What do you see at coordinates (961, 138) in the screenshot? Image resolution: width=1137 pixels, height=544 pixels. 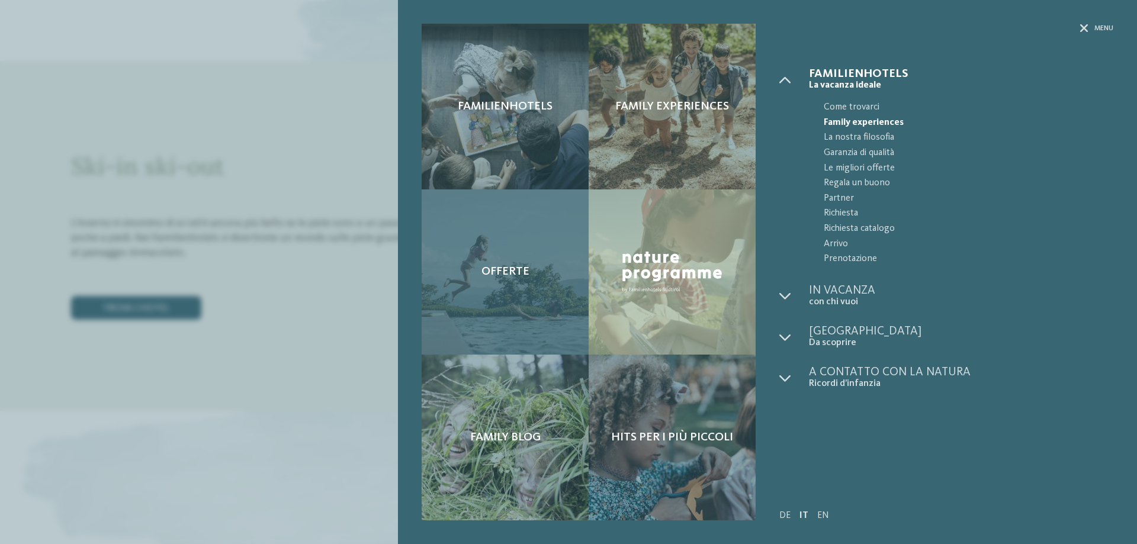 I see `a: La nostra filosofia` at bounding box center [961, 138].